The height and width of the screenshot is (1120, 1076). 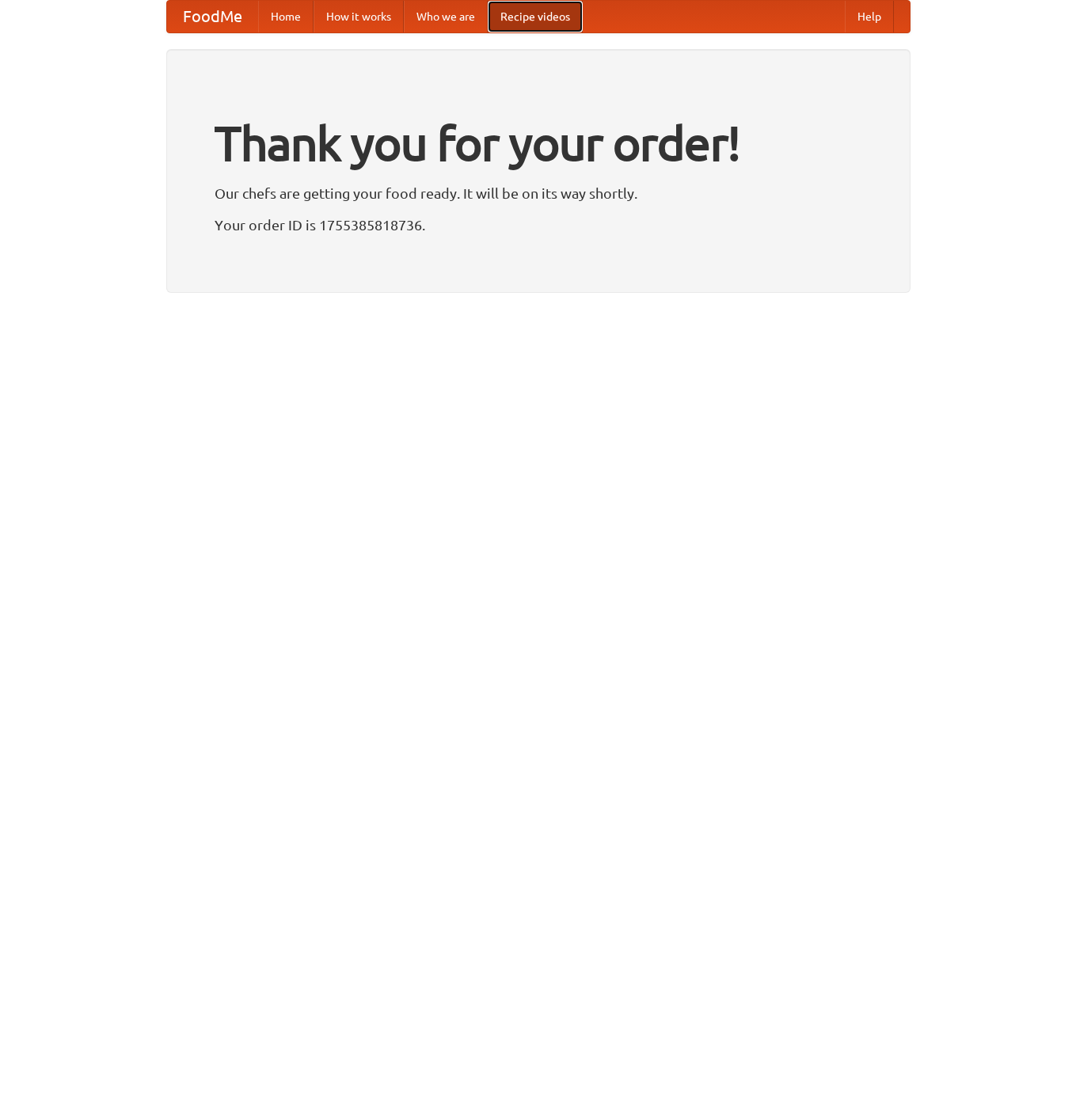 I want to click on p: Our chefs are getting your food ready. It will be on its way shortly., so click(x=539, y=193).